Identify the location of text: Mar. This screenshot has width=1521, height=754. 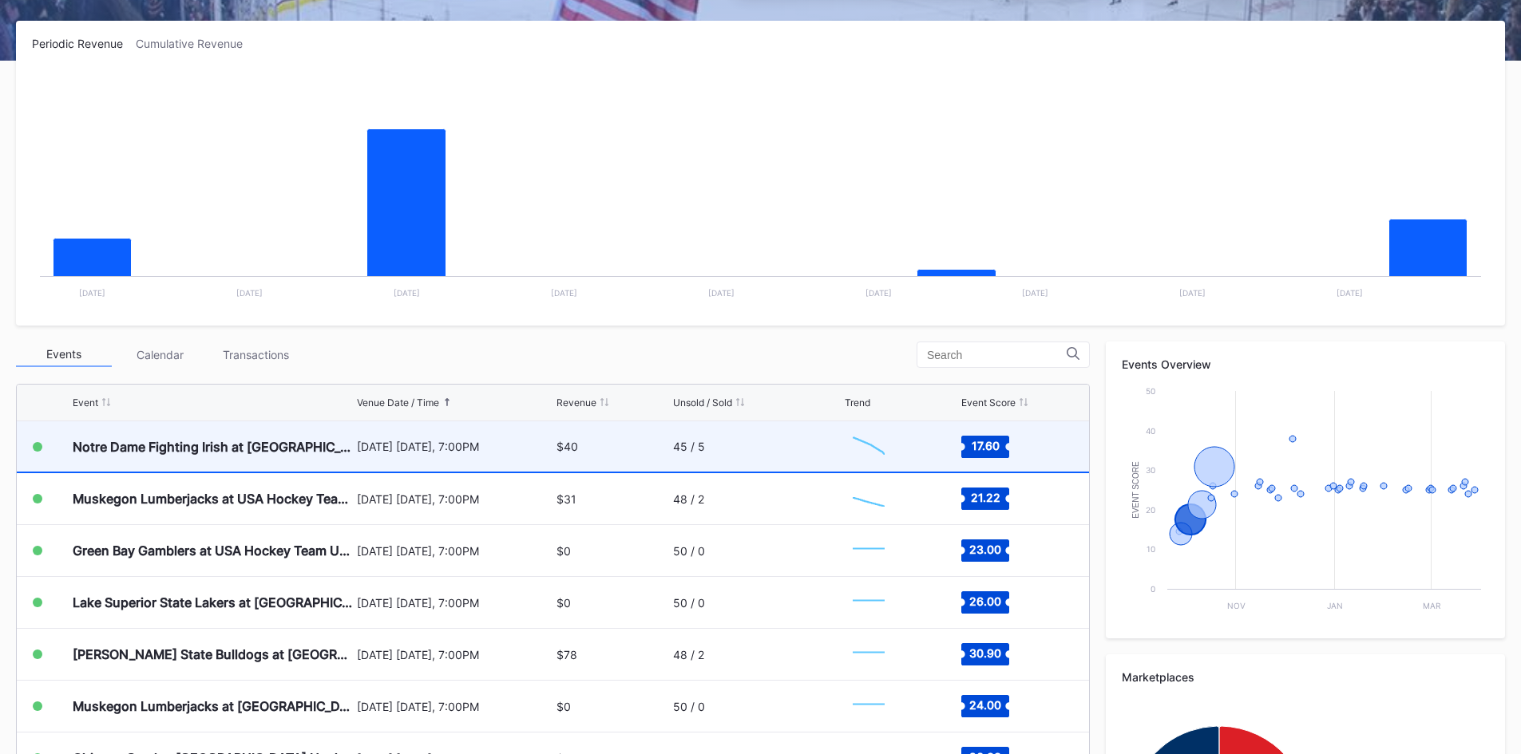
(1431, 606).